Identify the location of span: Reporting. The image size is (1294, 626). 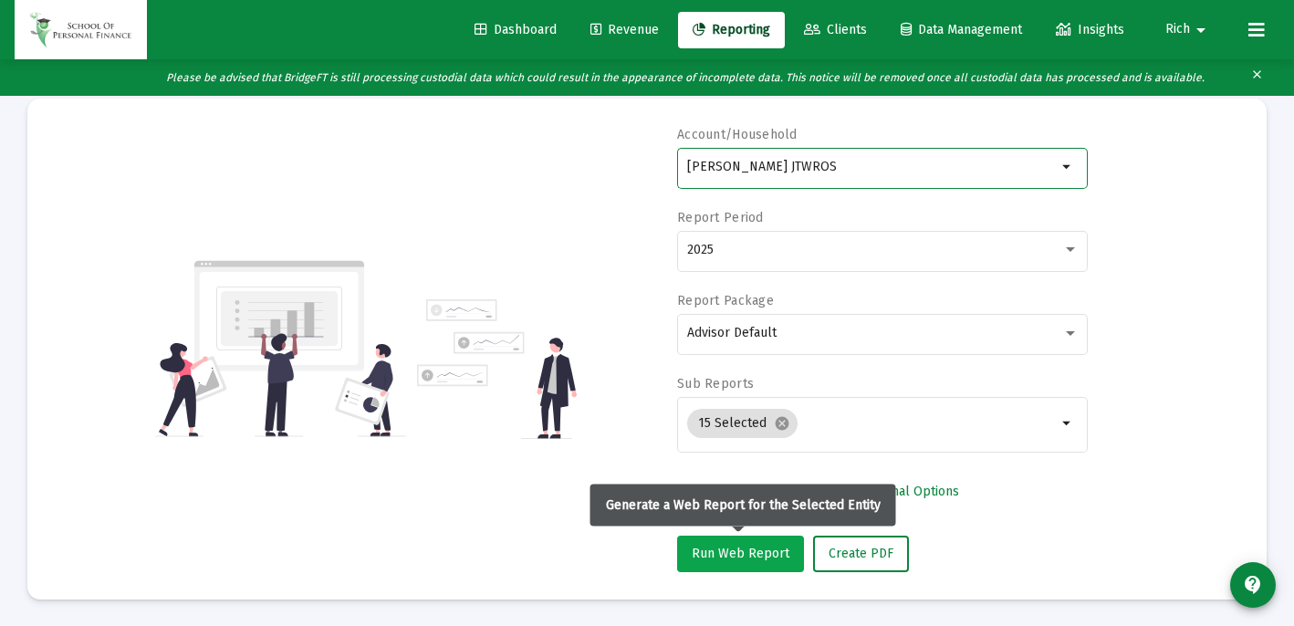
(731, 29).